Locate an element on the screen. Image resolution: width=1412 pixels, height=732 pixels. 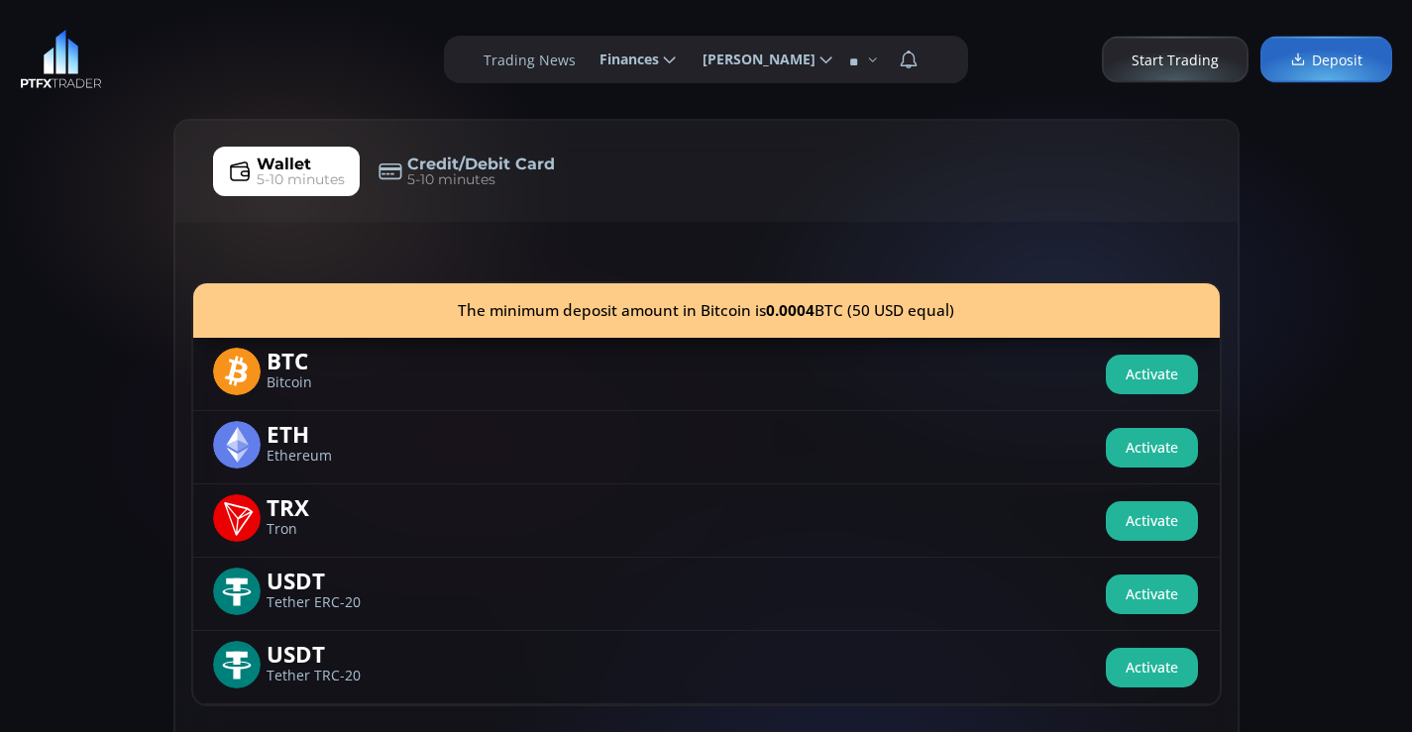
span: Deposit is located at coordinates (1326, 59).